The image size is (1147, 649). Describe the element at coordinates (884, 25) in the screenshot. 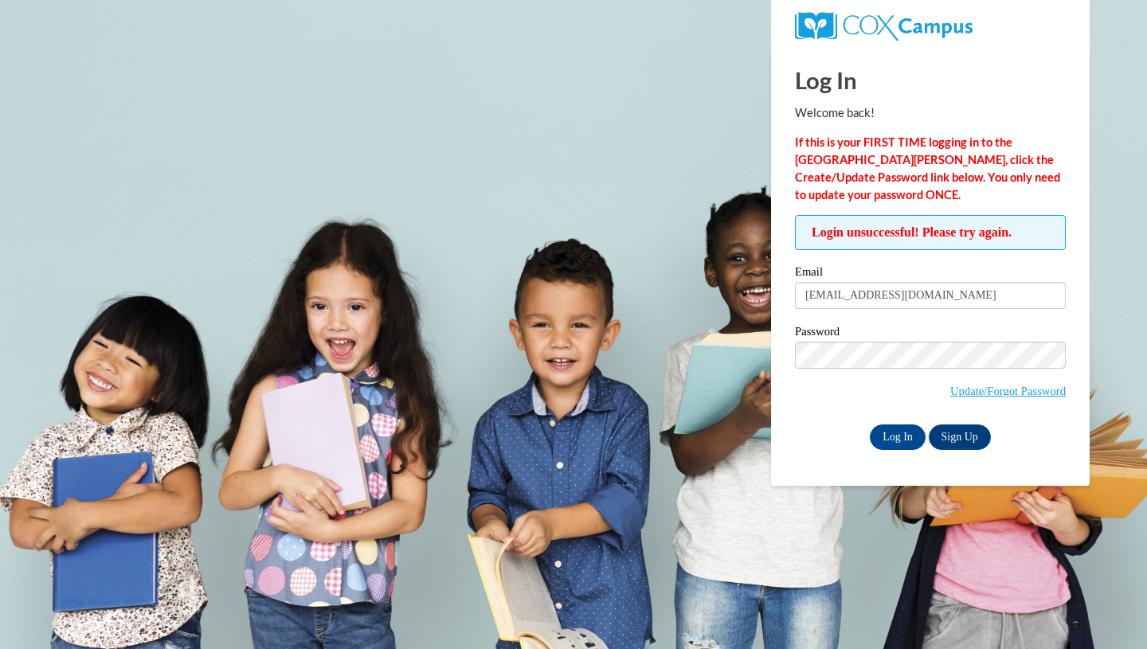

I see `a: COX Campus` at that location.